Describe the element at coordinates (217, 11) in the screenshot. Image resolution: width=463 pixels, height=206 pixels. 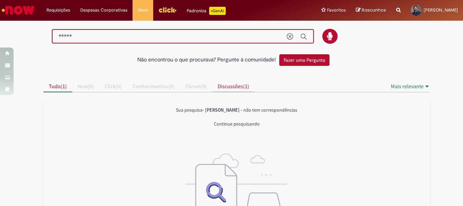
I see `p: +GenAi` at that location.